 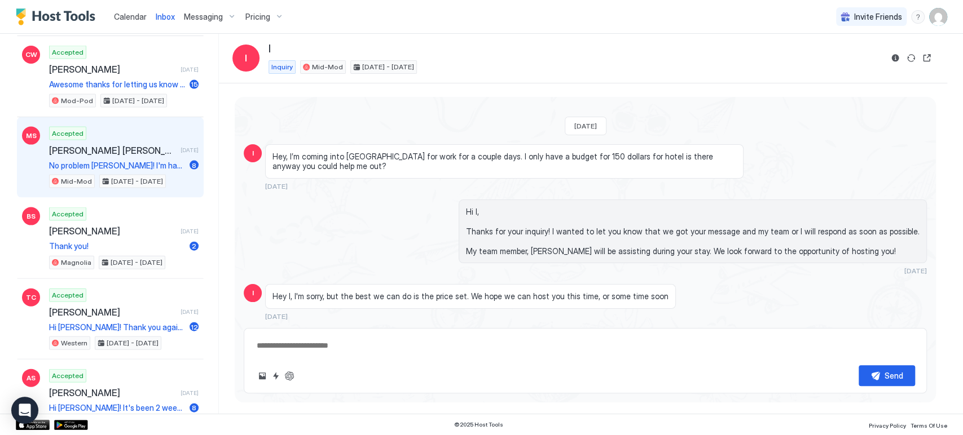 What do you see at coordinates (887, 426) in the screenshot?
I see `span: Privacy Policy` at bounding box center [887, 426].